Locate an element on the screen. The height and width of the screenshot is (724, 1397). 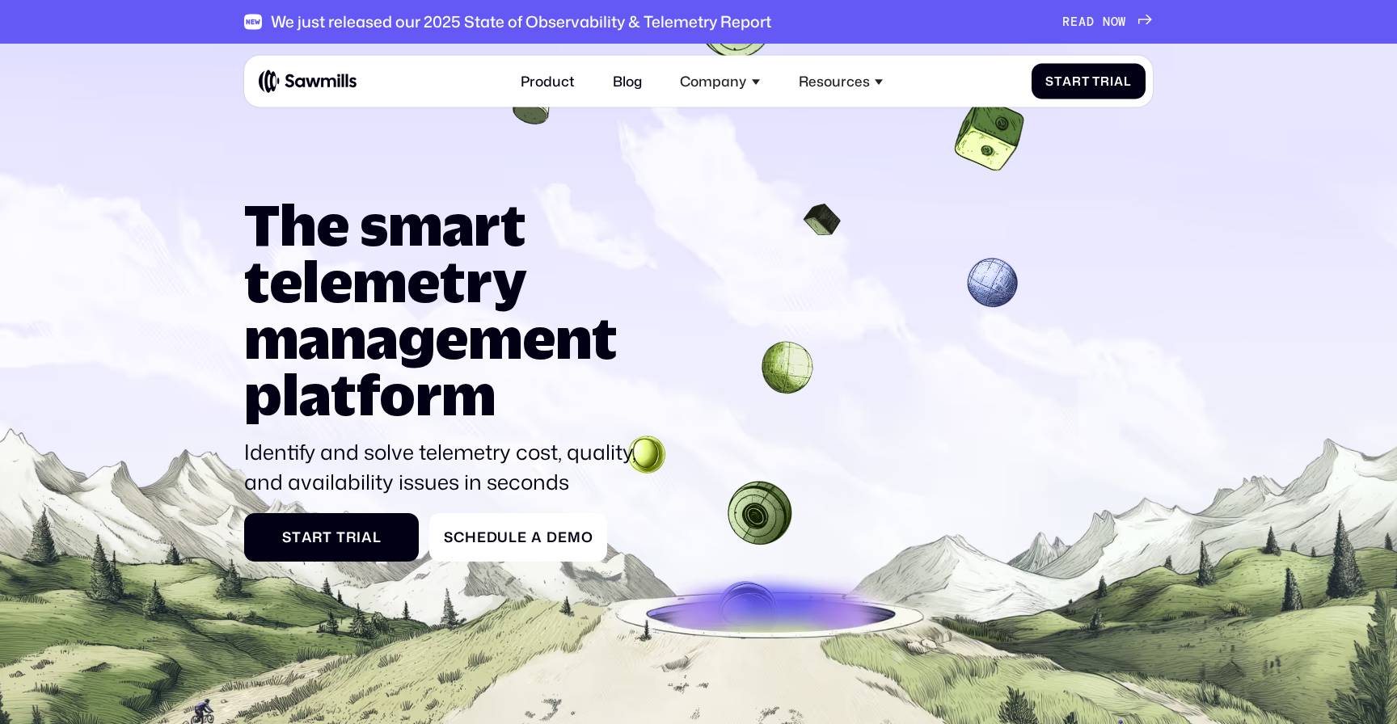
span: W is located at coordinates (1122, 22).